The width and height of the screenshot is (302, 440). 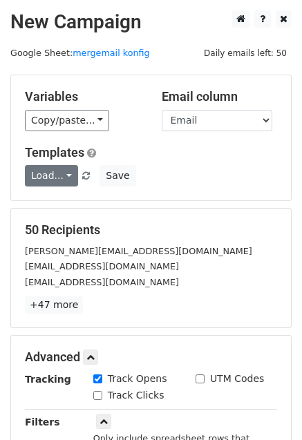 I want to click on label: Track Opens, so click(x=137, y=378).